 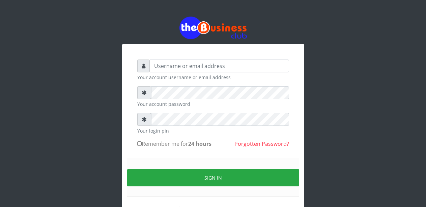 What do you see at coordinates (213, 104) in the screenshot?
I see `small: Your account password` at bounding box center [213, 104].